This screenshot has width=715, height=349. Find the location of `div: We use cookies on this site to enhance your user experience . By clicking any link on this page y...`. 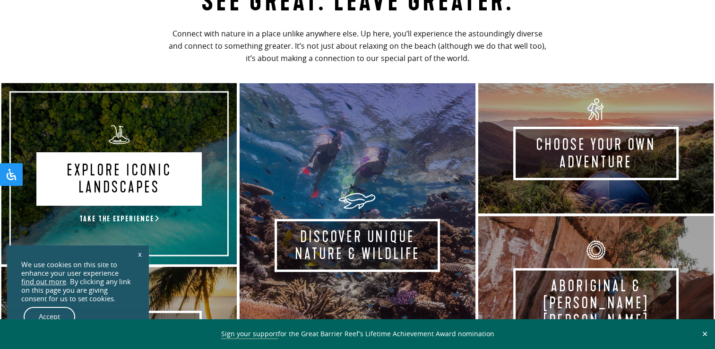

div: We use cookies on this site to enhance your user experience . By clicking any link on this page y... is located at coordinates (78, 282).